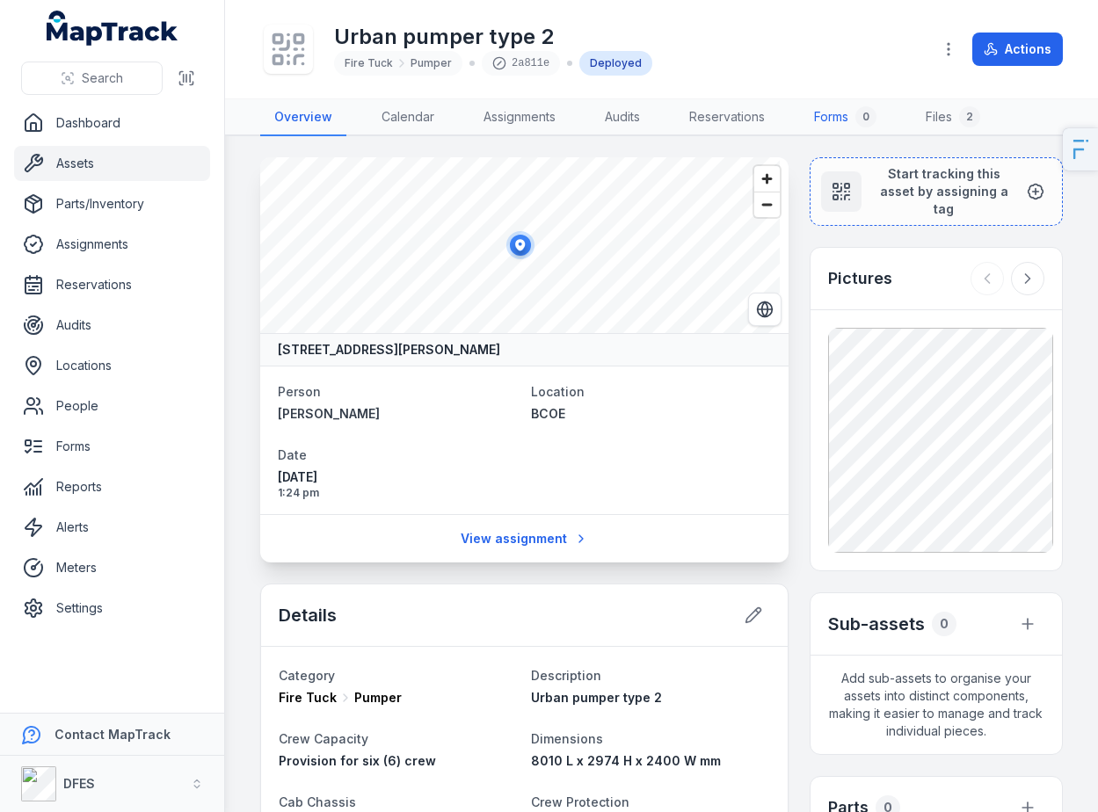 Image resolution: width=1098 pixels, height=812 pixels. Describe the element at coordinates (1017, 49) in the screenshot. I see `button: Actions` at that location.